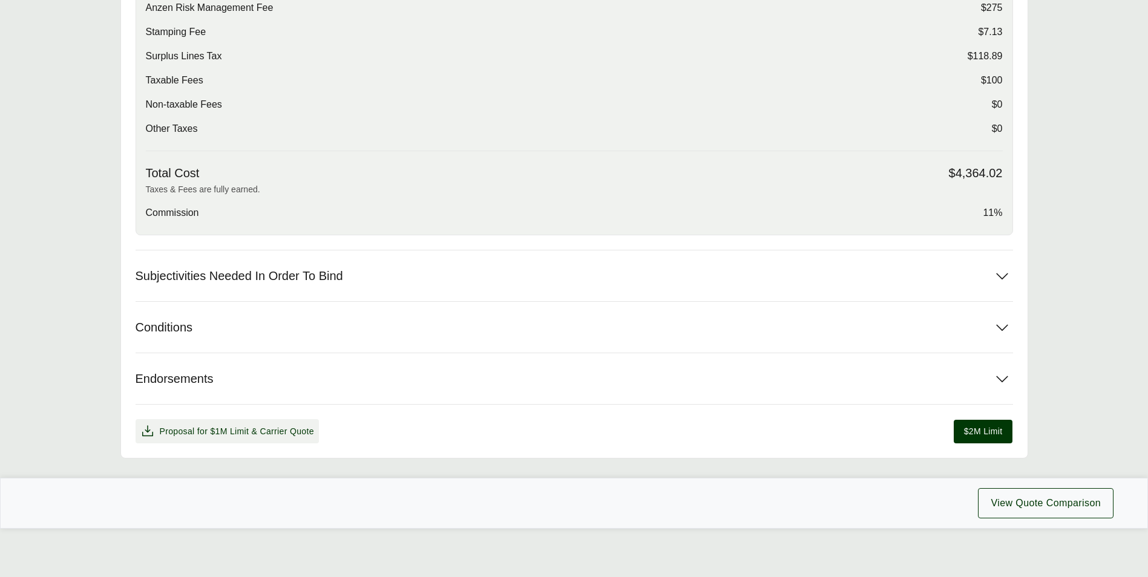 This screenshot has width=1148, height=577. I want to click on span: Non-taxable Fees, so click(184, 105).